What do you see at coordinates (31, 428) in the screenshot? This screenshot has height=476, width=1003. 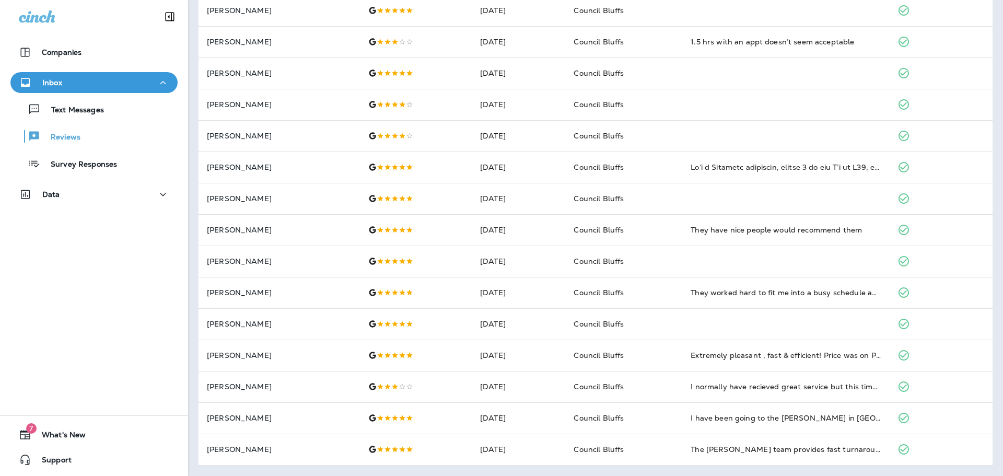 I see `span: 7` at bounding box center [31, 428].